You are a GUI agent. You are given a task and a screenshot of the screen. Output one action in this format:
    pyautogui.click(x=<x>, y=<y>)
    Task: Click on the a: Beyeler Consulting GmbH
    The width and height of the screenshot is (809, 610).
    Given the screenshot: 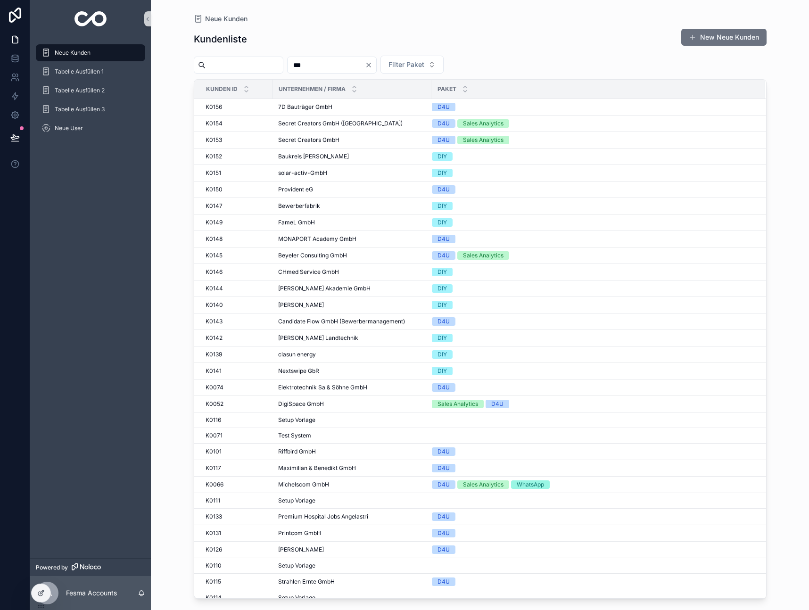 What is the action you would take?
    pyautogui.click(x=352, y=256)
    